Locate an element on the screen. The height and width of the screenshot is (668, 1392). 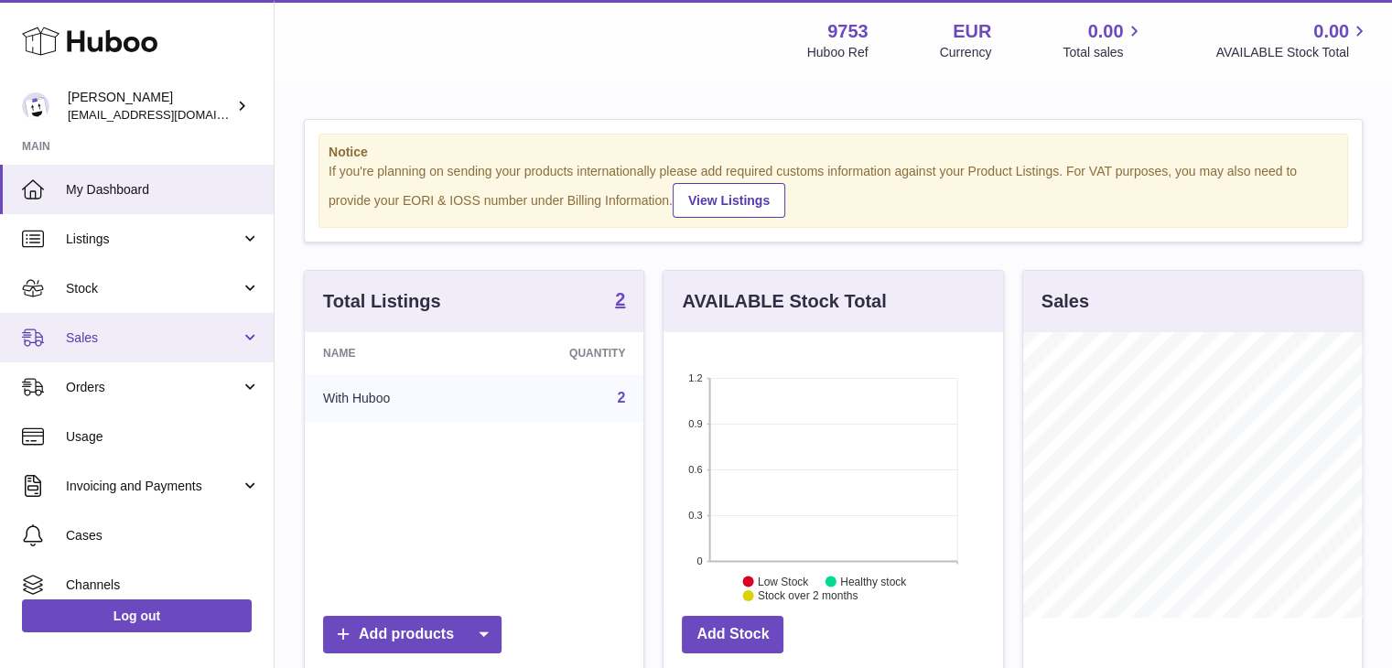
a: Log out is located at coordinates (136, 616).